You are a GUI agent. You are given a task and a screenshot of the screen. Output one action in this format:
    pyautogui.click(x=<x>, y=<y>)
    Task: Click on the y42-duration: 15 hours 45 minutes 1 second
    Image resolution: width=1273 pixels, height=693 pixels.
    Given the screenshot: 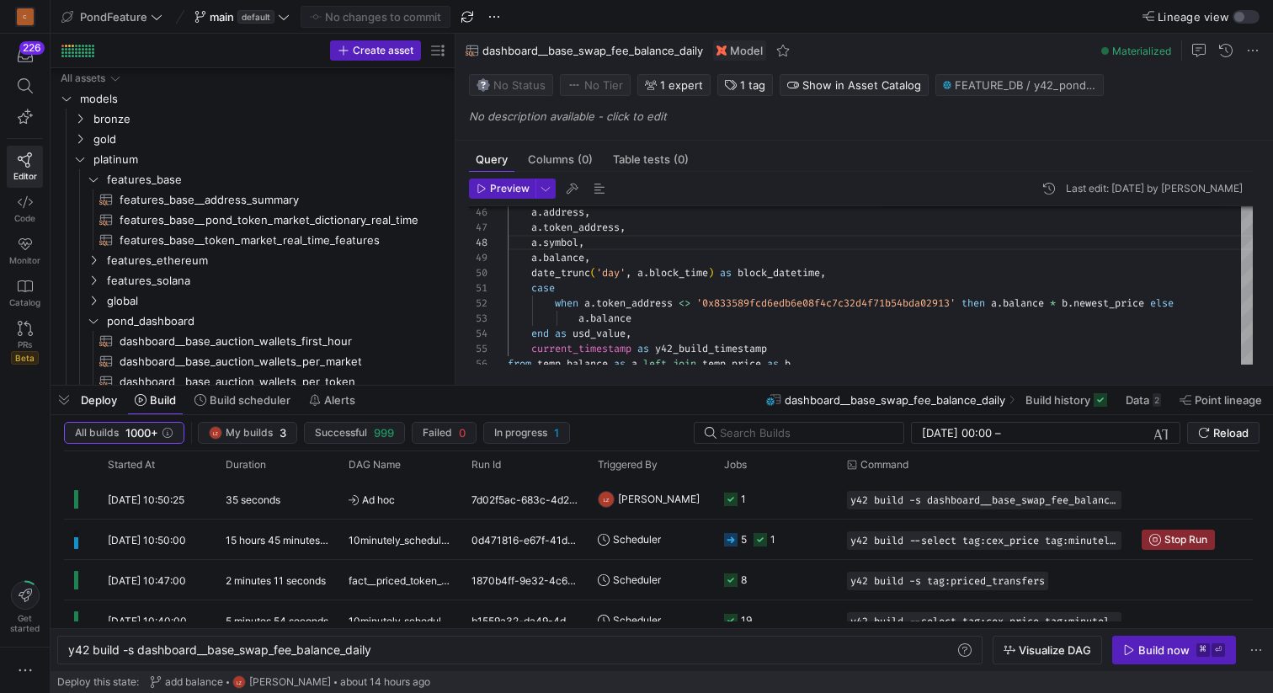 What is the action you would take?
    pyautogui.click(x=295, y=540)
    